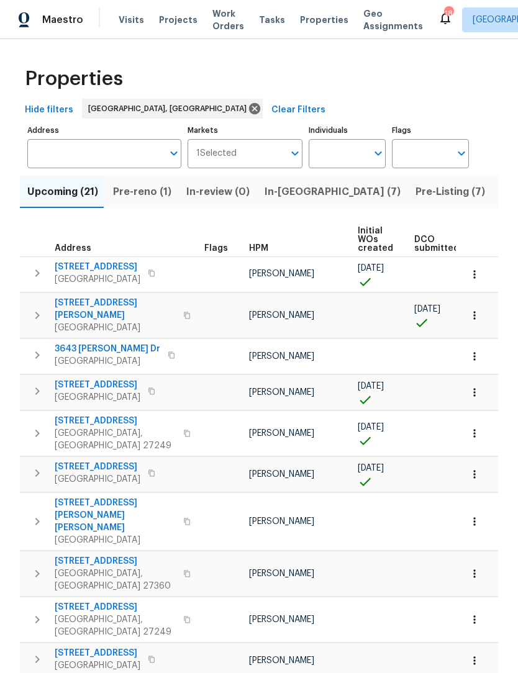 The height and width of the screenshot is (673, 518). What do you see at coordinates (258, 248) in the screenshot?
I see `span: HPM` at bounding box center [258, 248].